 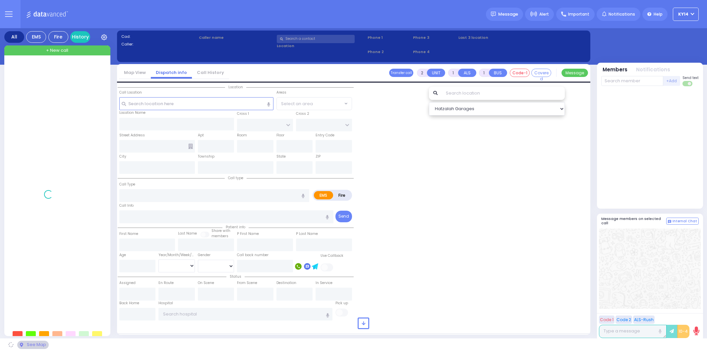 What do you see at coordinates (123, 255) in the screenshot?
I see `label: Age` at bounding box center [123, 255].